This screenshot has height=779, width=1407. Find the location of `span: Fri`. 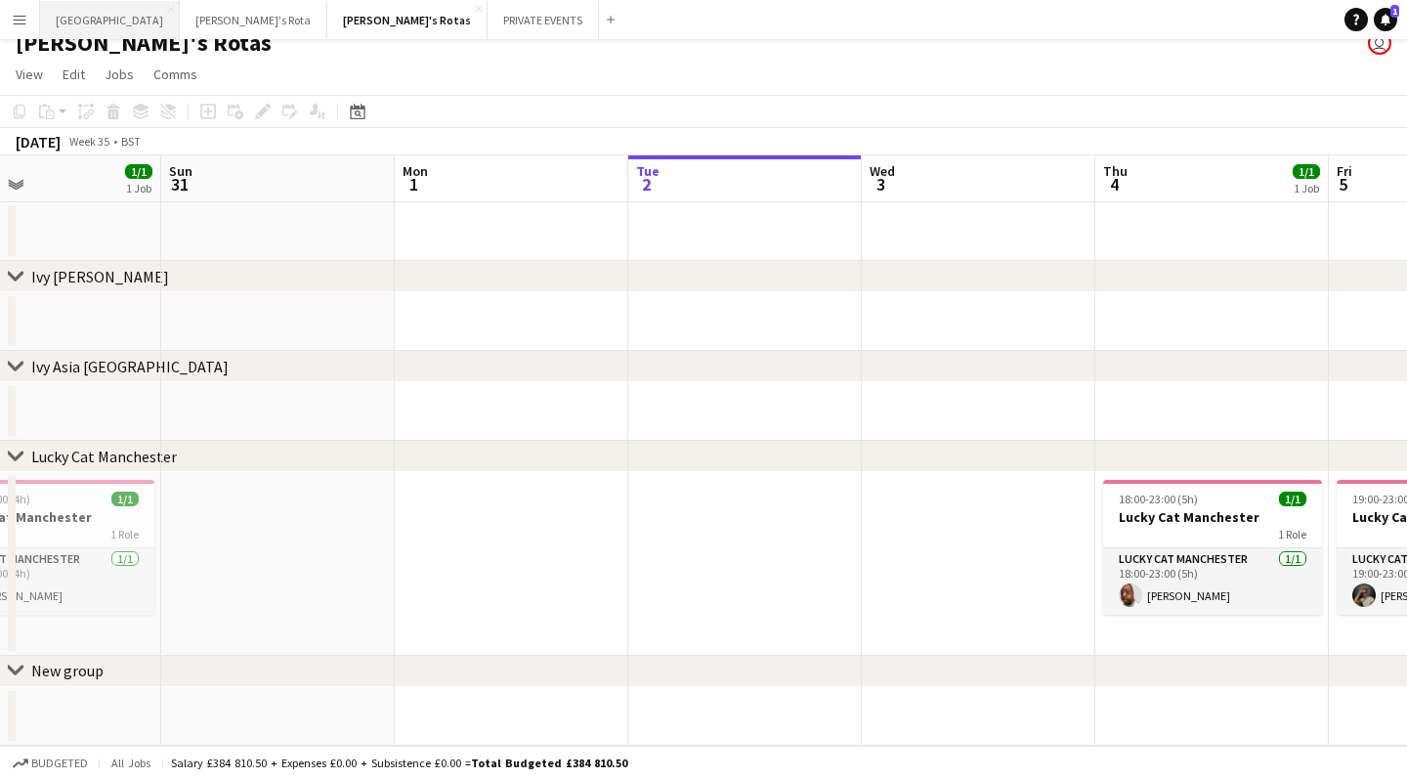

span: Fri is located at coordinates (1344, 171).